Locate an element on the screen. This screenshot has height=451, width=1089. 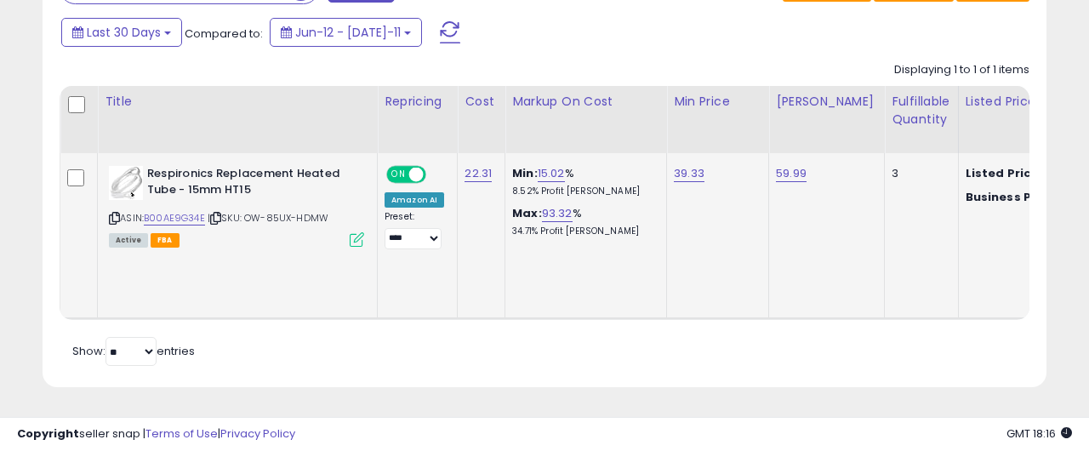
span: OFF is located at coordinates (437, 174).